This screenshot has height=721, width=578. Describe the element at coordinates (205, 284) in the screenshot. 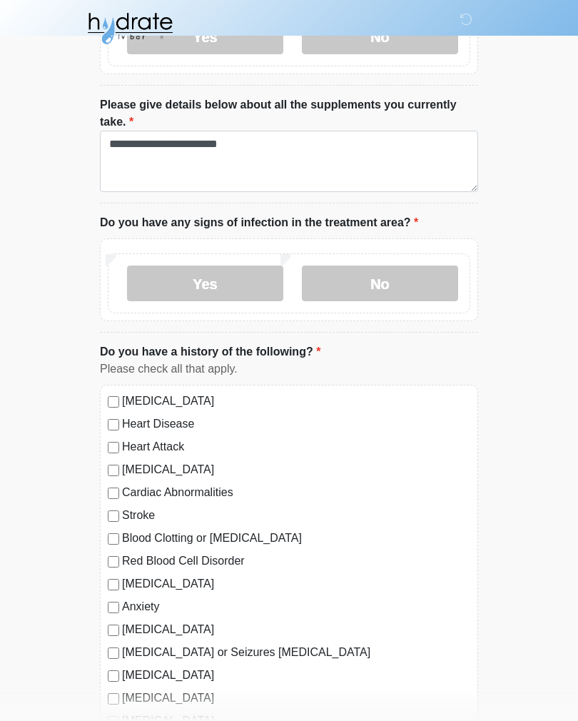

I see `label: Yes` at that location.